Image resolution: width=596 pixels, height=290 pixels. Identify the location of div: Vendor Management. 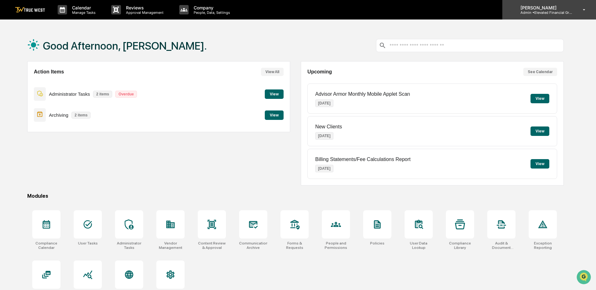
(170, 245).